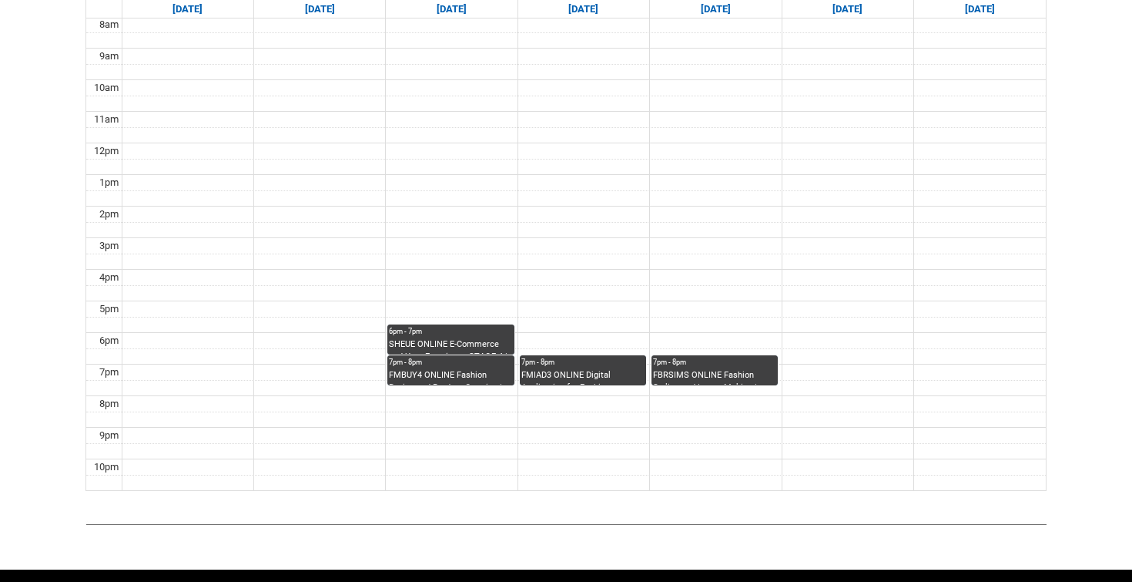  Describe the element at coordinates (106, 119) in the screenshot. I see `div: 11am` at that location.